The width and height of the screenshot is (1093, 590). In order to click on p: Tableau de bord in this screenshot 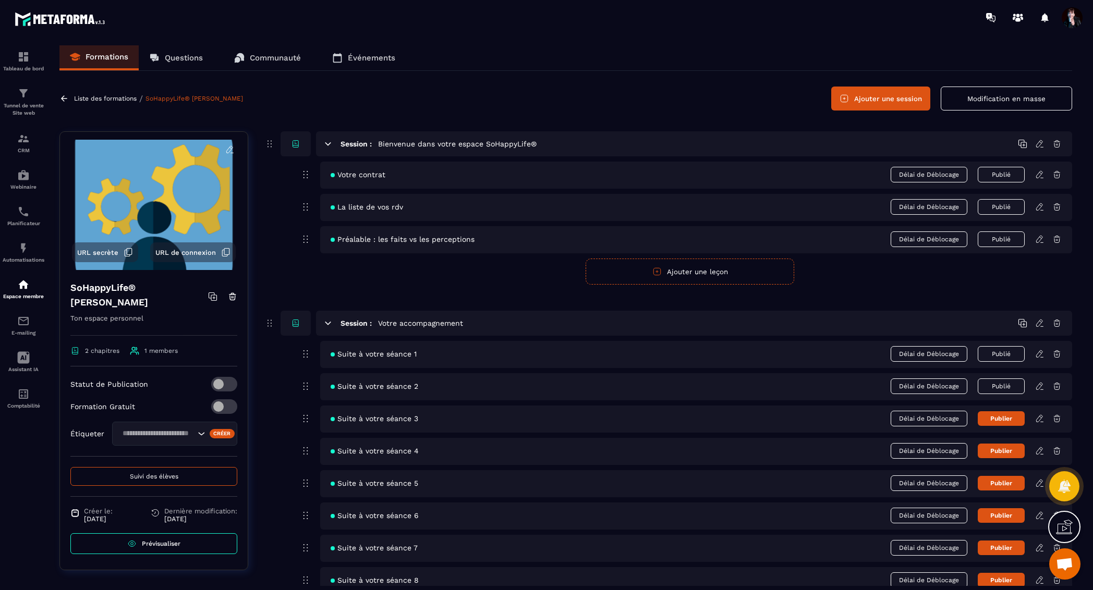, I will do `click(23, 68)`.